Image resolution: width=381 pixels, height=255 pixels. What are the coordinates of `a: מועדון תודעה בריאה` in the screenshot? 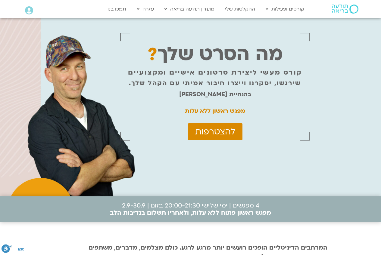 It's located at (189, 9).